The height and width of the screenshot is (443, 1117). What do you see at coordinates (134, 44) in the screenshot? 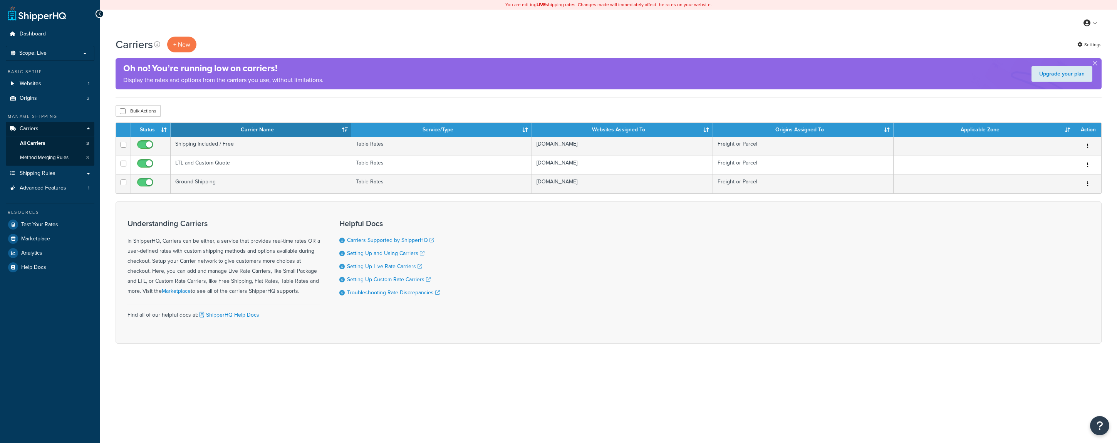
I see `h1: Carriers` at bounding box center [134, 44].